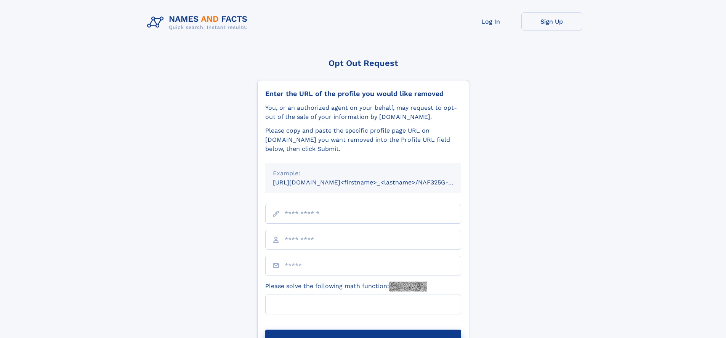  I want to click on div: Opt Out Request, so click(363, 63).